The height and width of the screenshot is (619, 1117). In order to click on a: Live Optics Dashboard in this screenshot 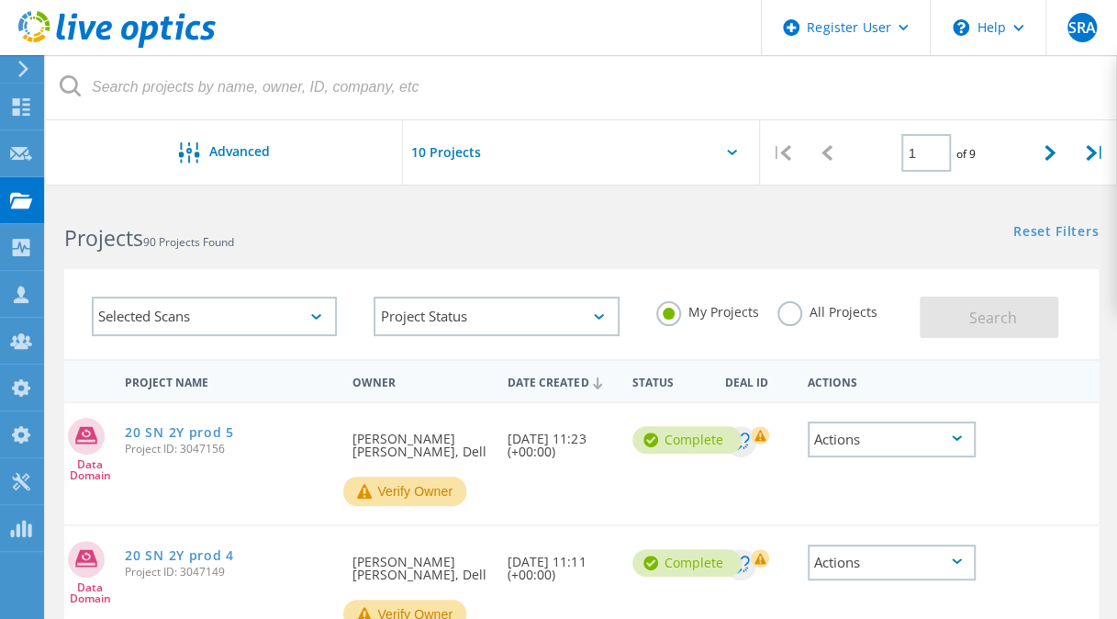, I will do `click(117, 45)`.